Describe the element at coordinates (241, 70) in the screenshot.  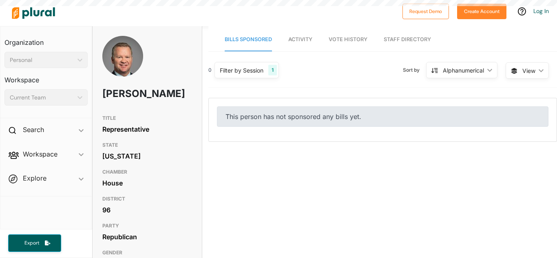
I see `div: Filter by Session` at that location.